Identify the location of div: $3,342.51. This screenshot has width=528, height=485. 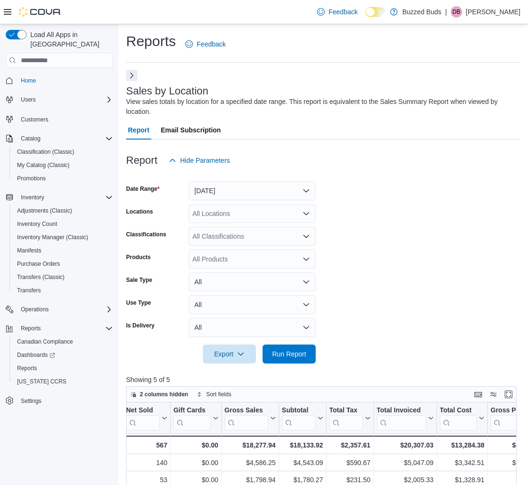
(462, 462).